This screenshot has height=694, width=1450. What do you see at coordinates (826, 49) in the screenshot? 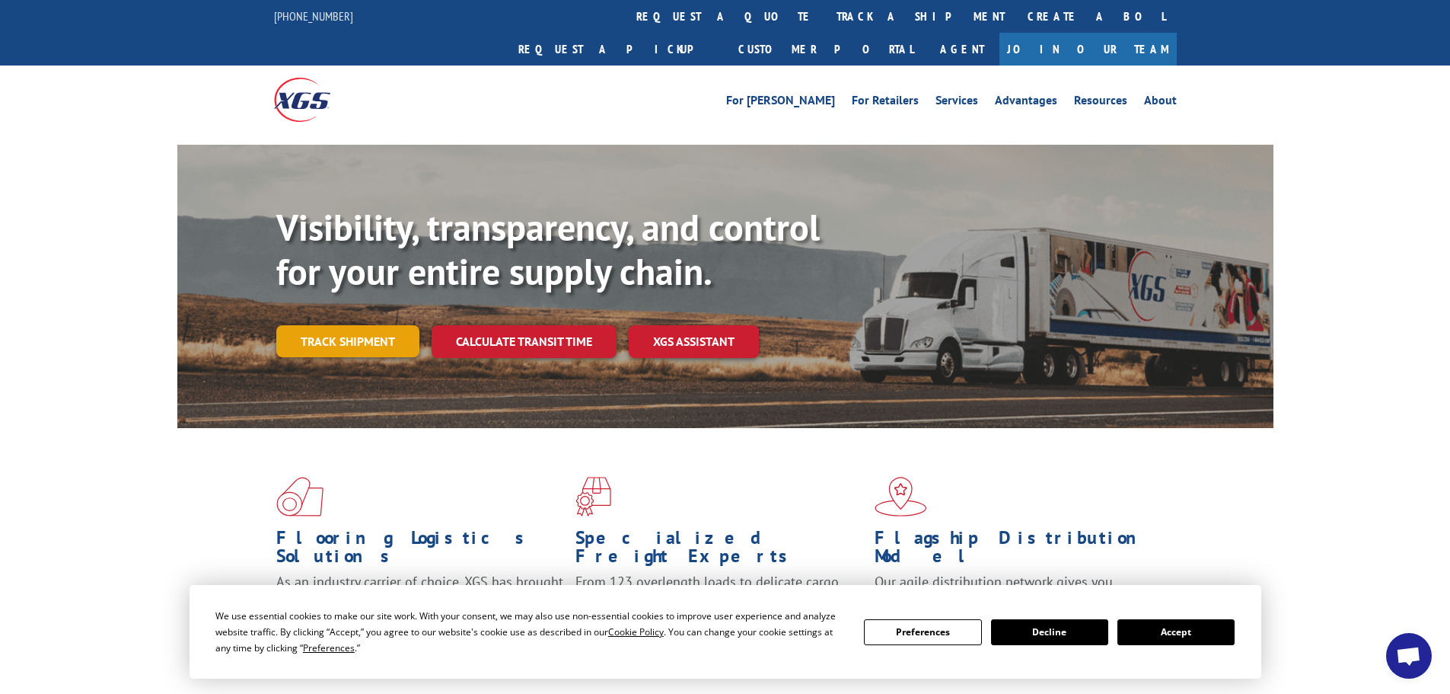
I see `a: Customer Portal` at bounding box center [826, 49].